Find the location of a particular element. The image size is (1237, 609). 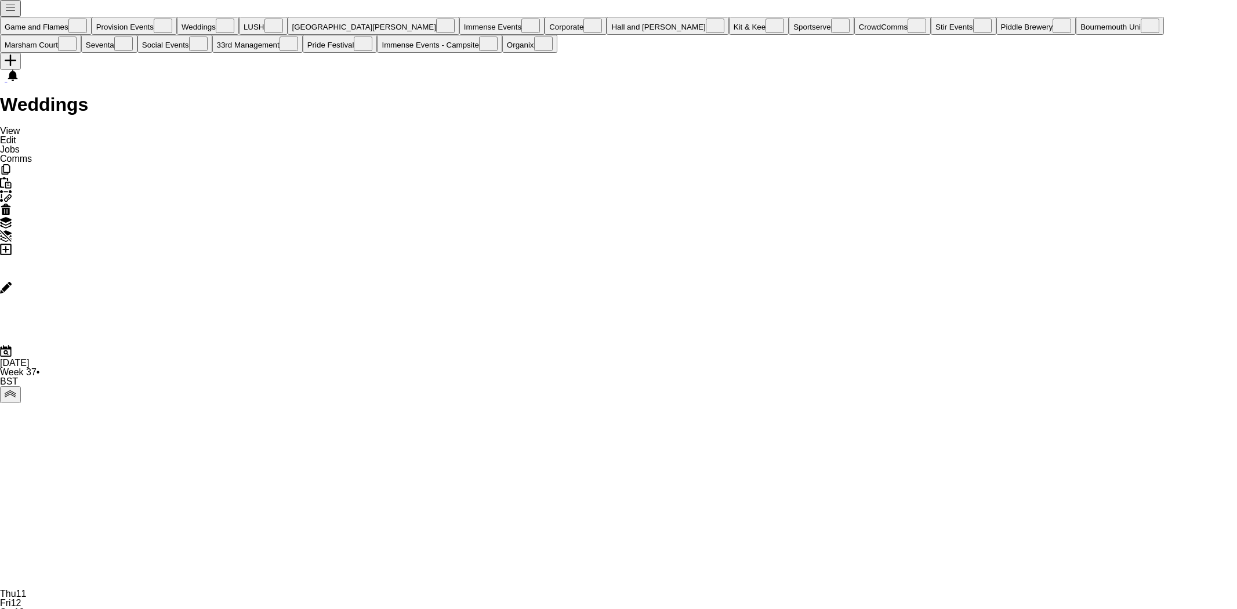

button: Pride Festival is located at coordinates (340, 43).